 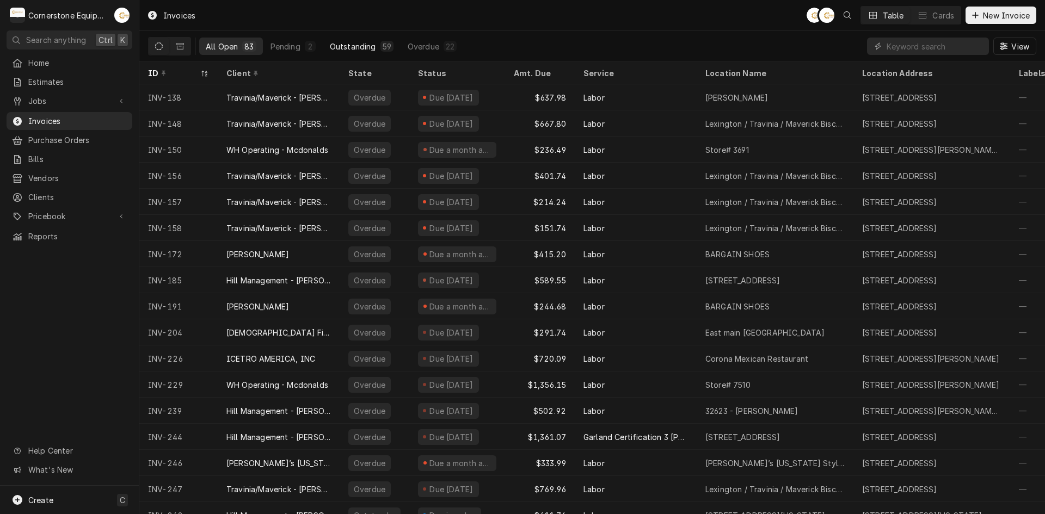 What do you see at coordinates (277, 150) in the screenshot?
I see `div: WH Operating - Mcdonalds` at bounding box center [277, 150].